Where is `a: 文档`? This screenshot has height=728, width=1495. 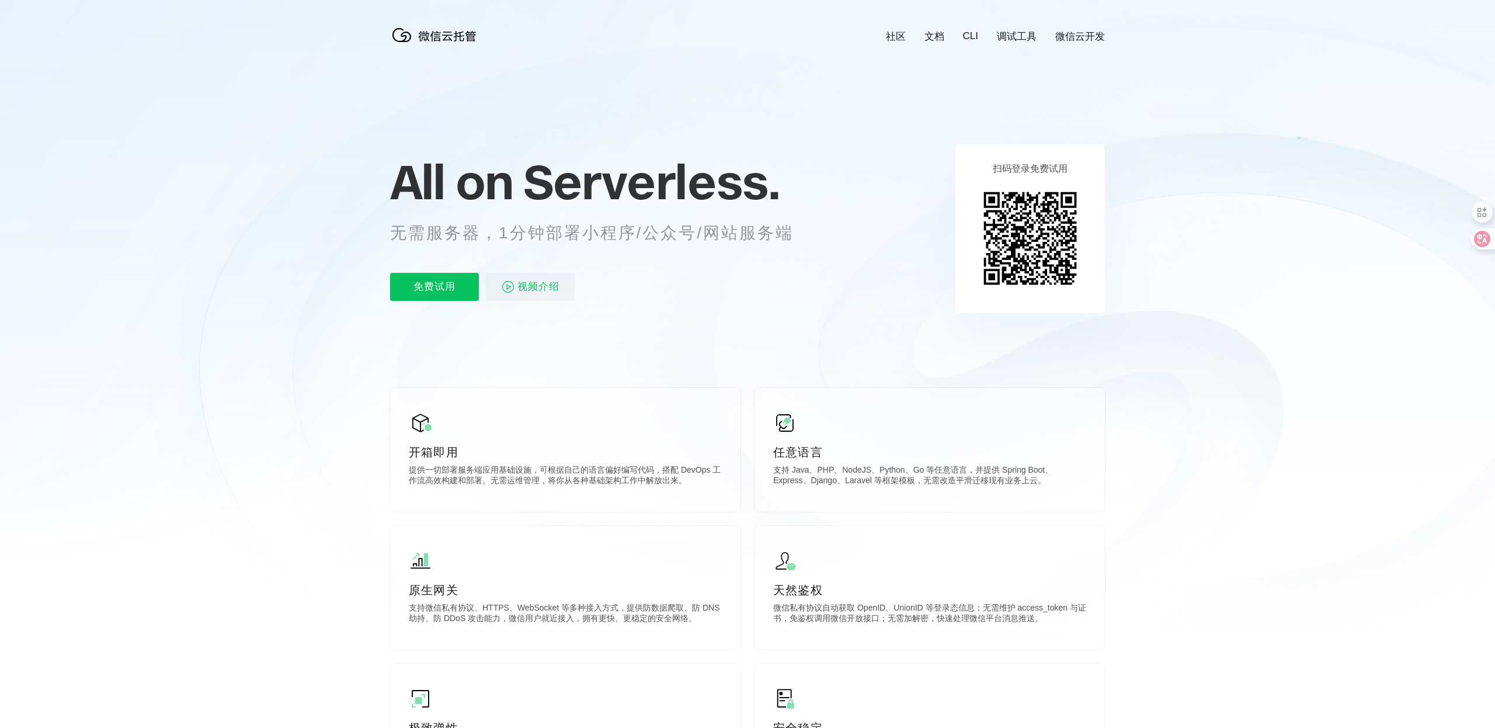 a: 文档 is located at coordinates (934, 36).